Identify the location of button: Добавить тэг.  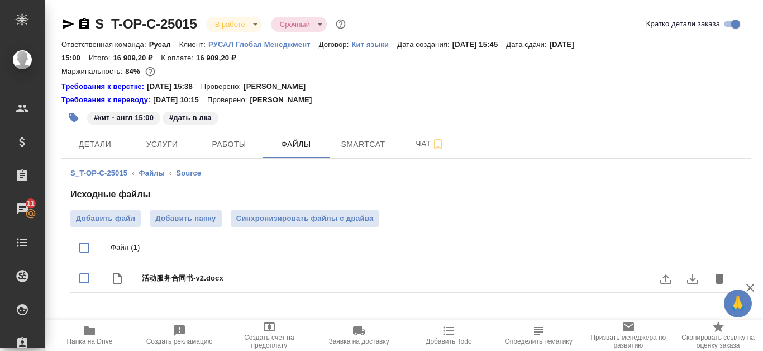
(74, 118).